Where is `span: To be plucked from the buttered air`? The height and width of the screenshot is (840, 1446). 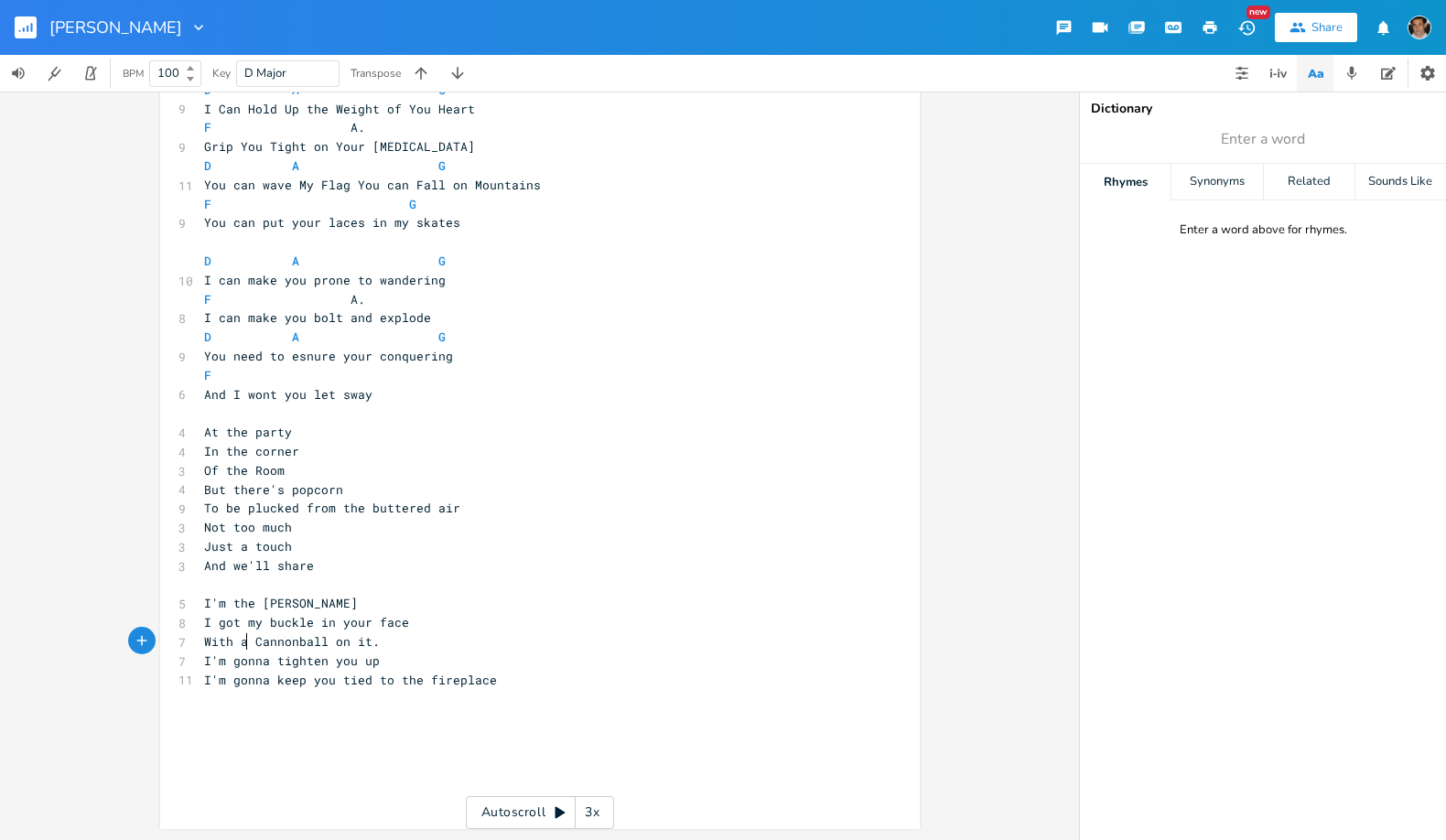 span: To be plucked from the buttered air is located at coordinates (332, 507).